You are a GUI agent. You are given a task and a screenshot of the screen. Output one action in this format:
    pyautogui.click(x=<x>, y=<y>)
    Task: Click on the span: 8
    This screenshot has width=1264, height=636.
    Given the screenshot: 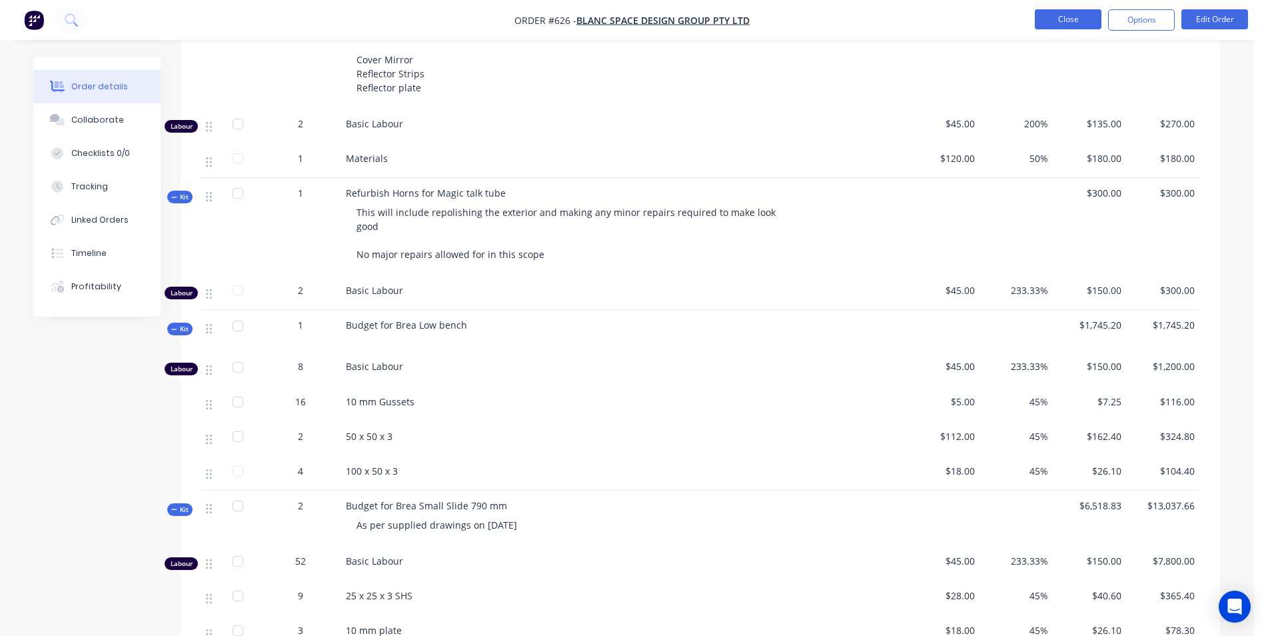 What is the action you would take?
    pyautogui.click(x=301, y=366)
    